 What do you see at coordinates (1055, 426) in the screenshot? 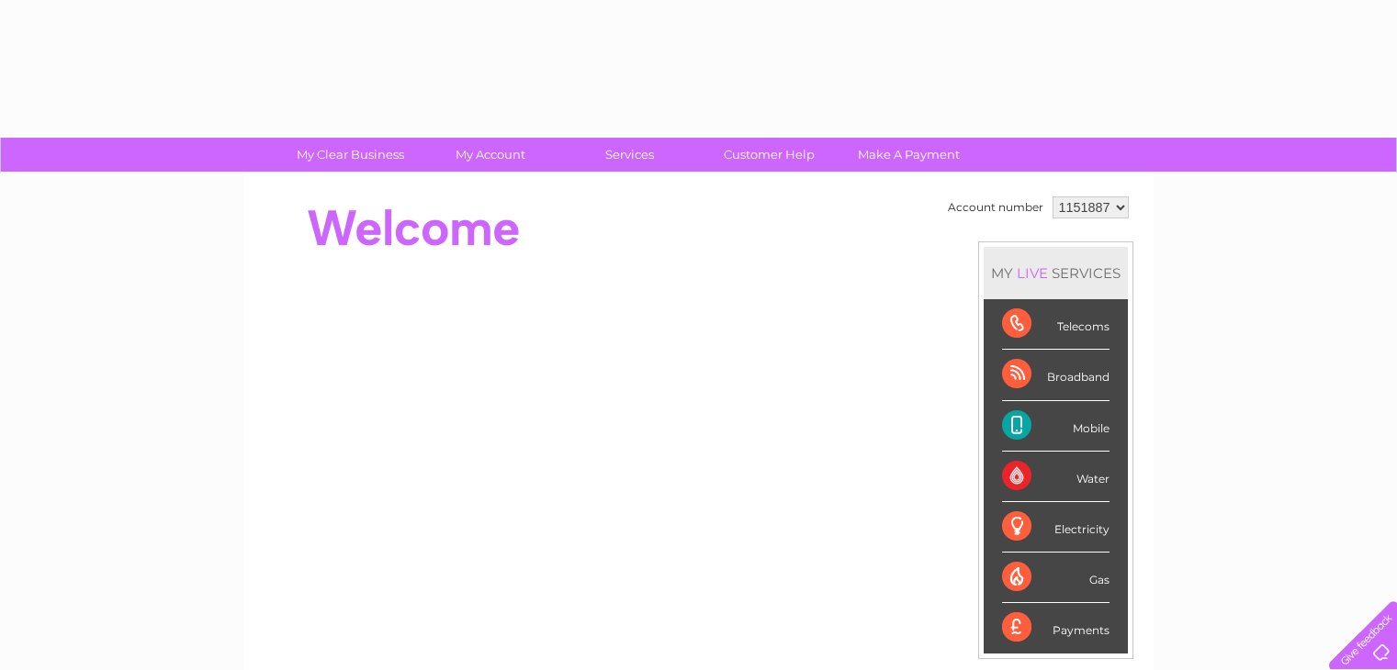
I see `div: Mobile` at bounding box center [1055, 426].